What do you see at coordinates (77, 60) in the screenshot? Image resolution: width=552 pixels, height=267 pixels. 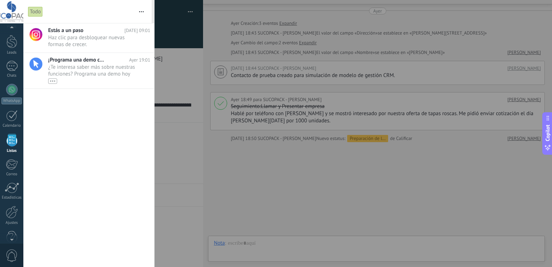 I see `span: ¡Programa una demo con un experto!` at bounding box center [77, 60].